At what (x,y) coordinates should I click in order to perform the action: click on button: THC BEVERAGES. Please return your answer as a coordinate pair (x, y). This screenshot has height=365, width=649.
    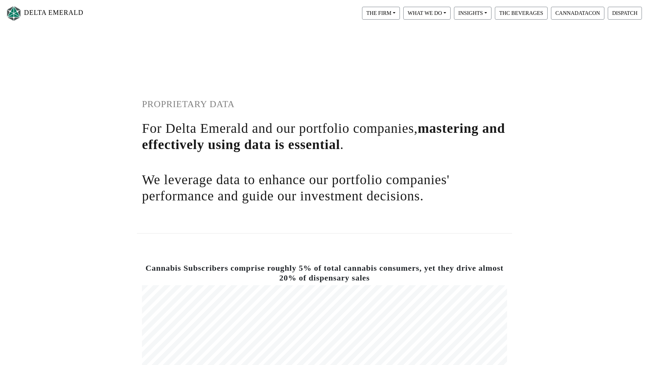
    Looking at the image, I should click on (521, 13).